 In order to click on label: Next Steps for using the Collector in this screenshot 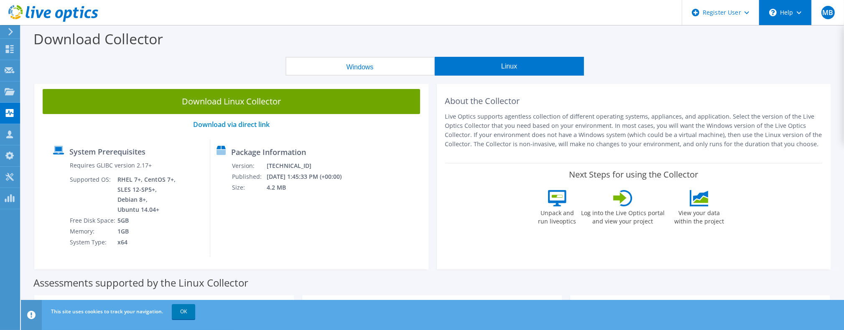, I will do `click(633, 175)`.